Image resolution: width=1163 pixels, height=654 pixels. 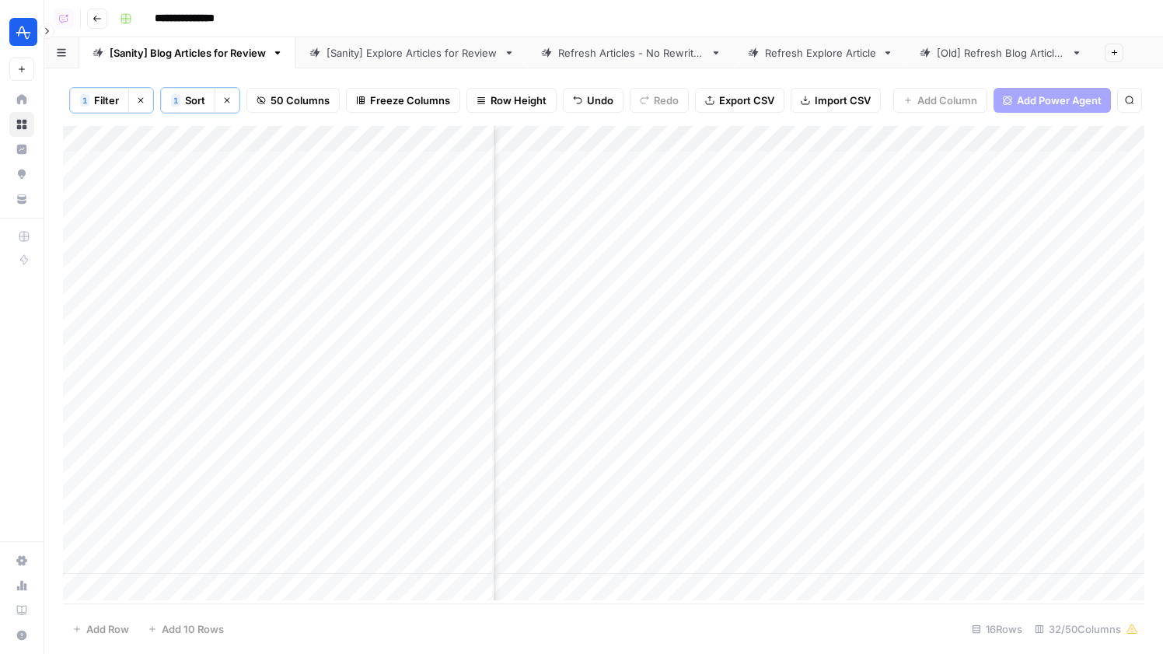 What do you see at coordinates (747, 100) in the screenshot?
I see `span: Export CSV` at bounding box center [747, 100].